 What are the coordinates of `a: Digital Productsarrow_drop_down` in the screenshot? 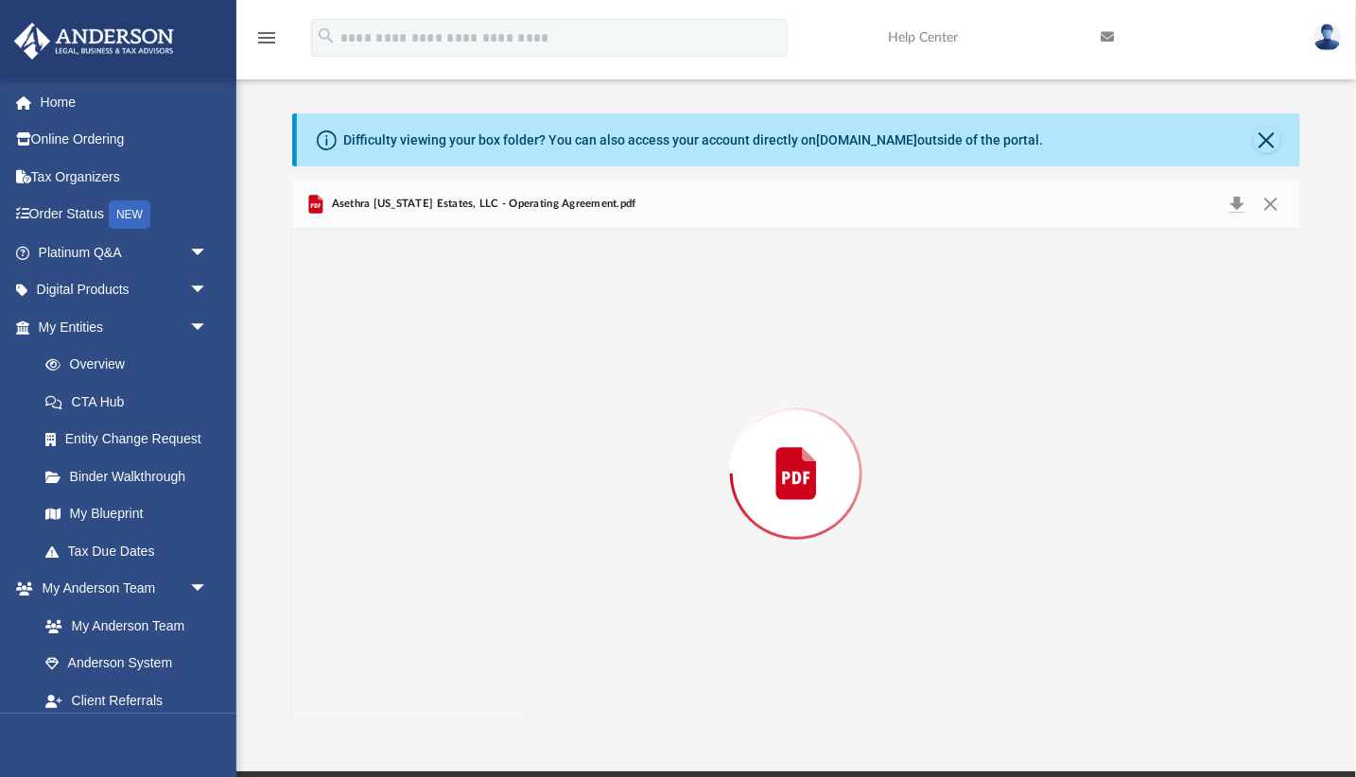 It's located at (125, 290).